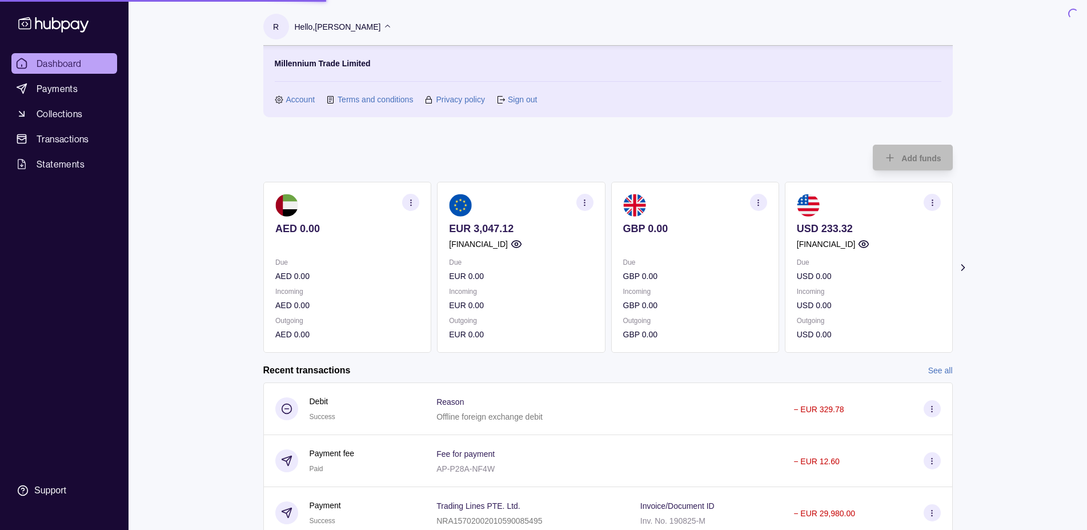 This screenshot has height=530, width=1087. Describe the element at coordinates (64, 490) in the screenshot. I see `a: Support` at that location.